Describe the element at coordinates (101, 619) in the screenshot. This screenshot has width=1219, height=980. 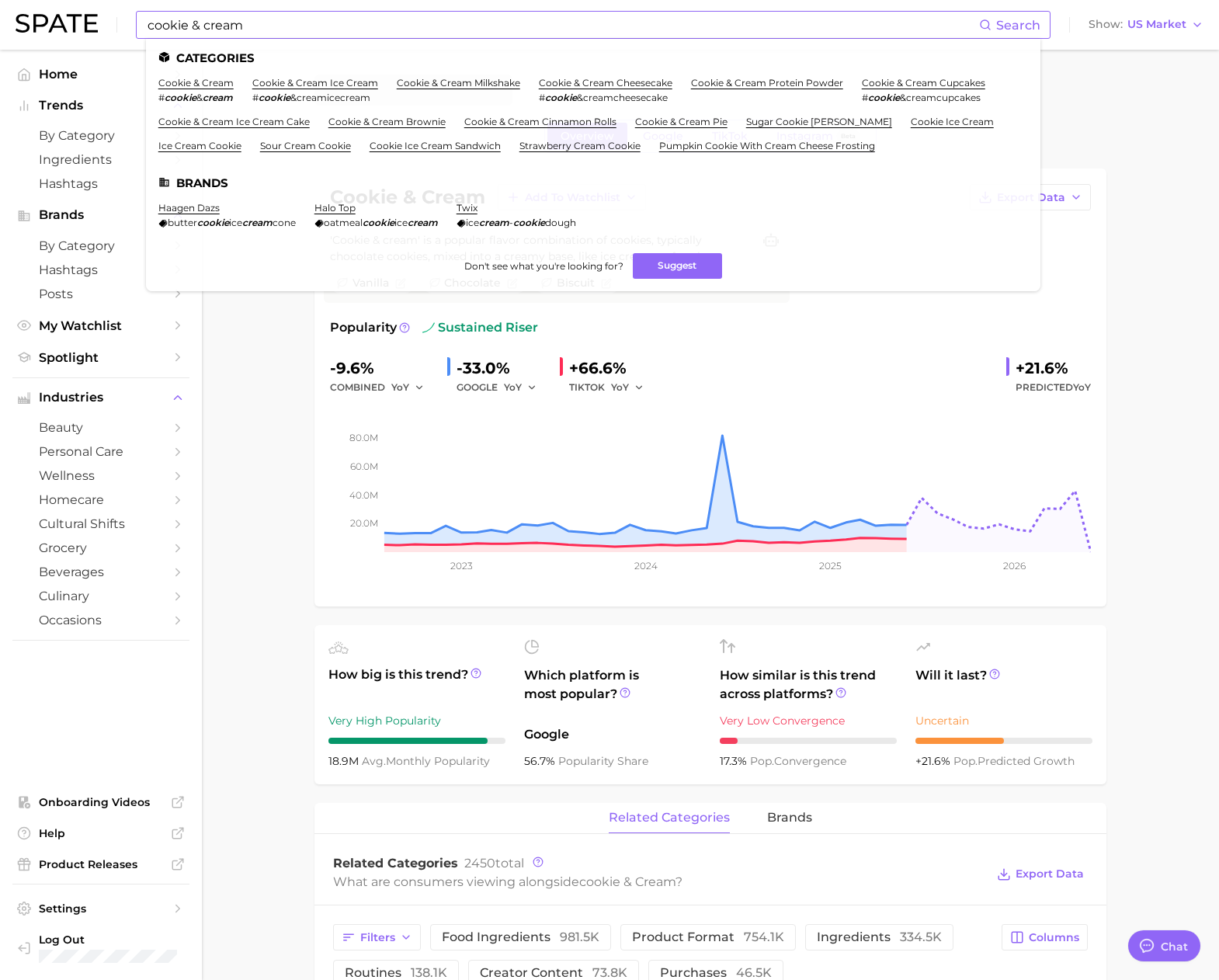
I see `span: occasions` at that location.